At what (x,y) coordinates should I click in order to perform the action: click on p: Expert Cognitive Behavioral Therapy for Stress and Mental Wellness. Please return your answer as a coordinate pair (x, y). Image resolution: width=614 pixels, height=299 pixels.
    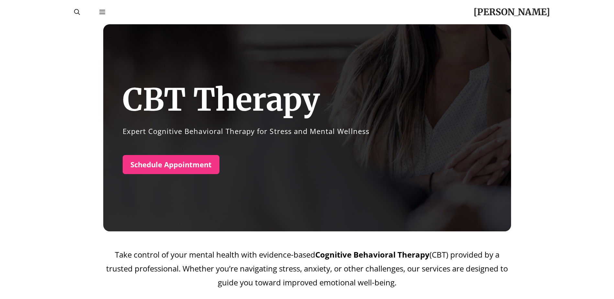
    Looking at the image, I should click on (246, 131).